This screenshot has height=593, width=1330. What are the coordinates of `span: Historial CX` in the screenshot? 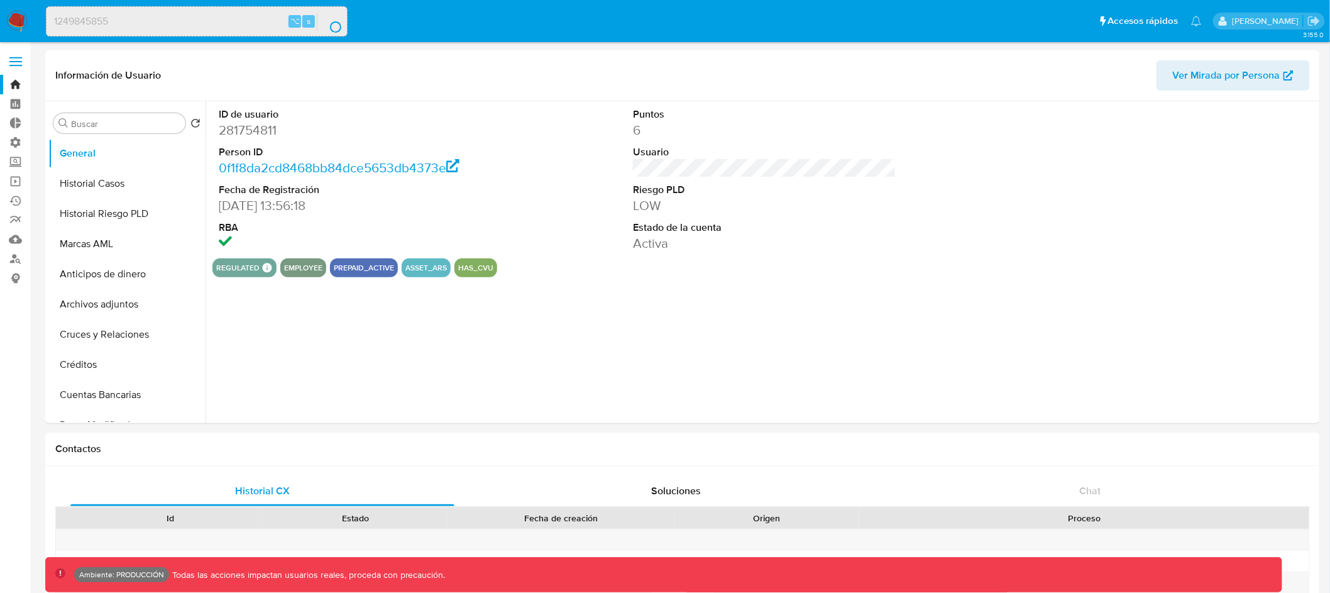 It's located at (262, 490).